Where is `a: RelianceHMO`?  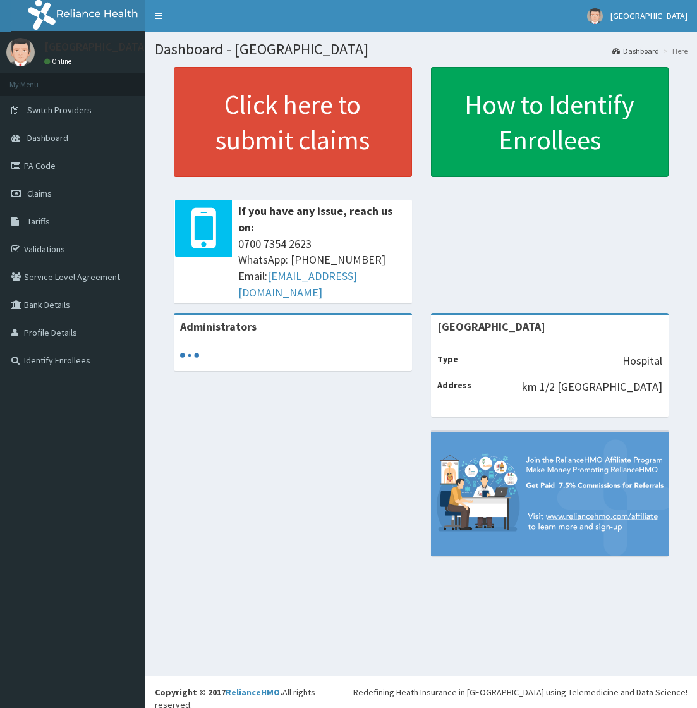 a: RelianceHMO is located at coordinates (253, 692).